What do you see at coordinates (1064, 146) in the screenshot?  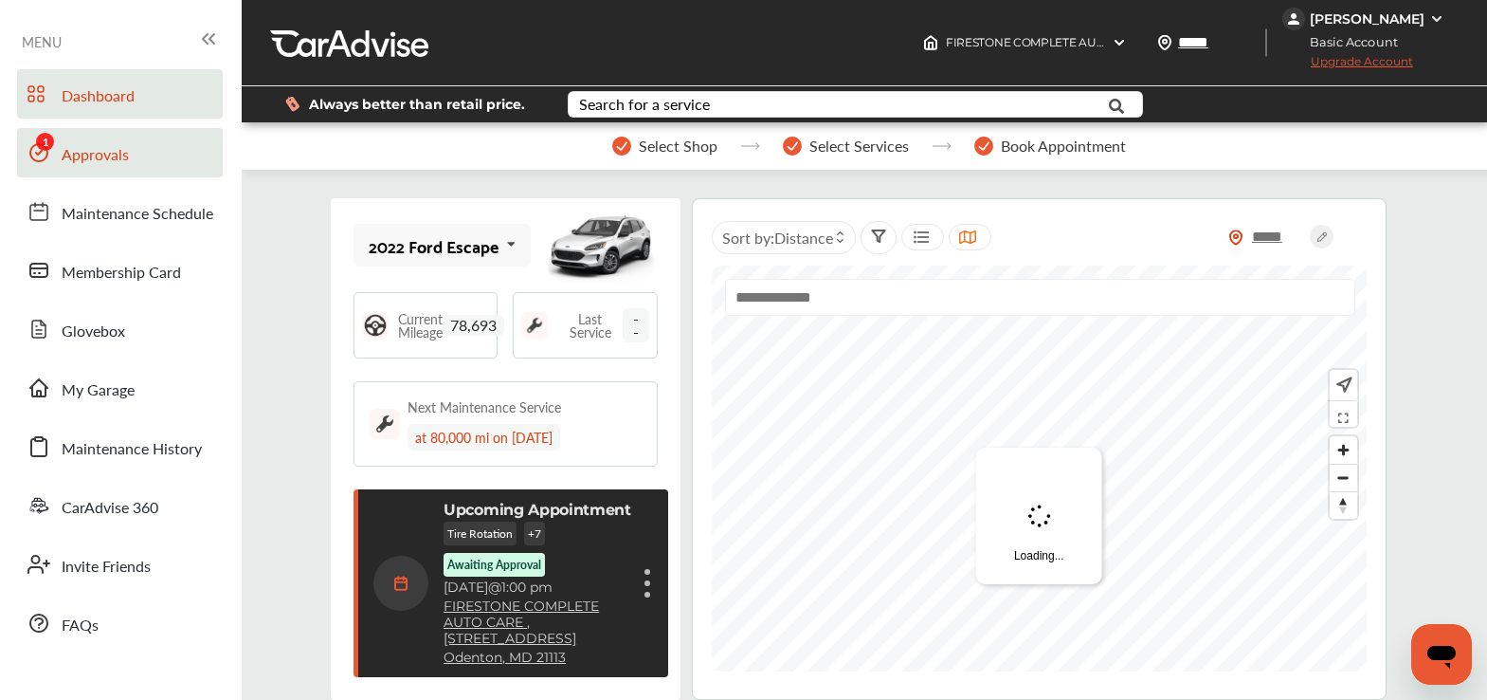 I see `span: Book Appointment` at bounding box center [1064, 146].